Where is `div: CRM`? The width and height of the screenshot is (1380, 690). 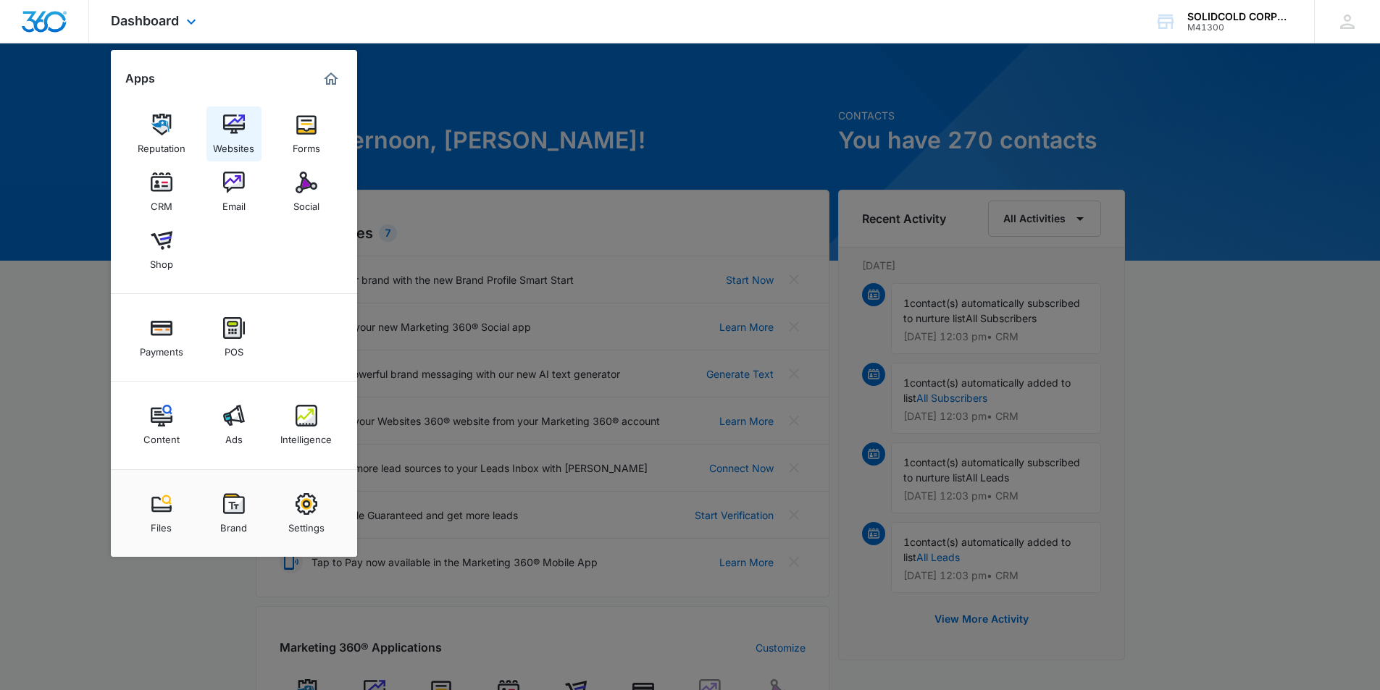
div: CRM is located at coordinates (161, 203).